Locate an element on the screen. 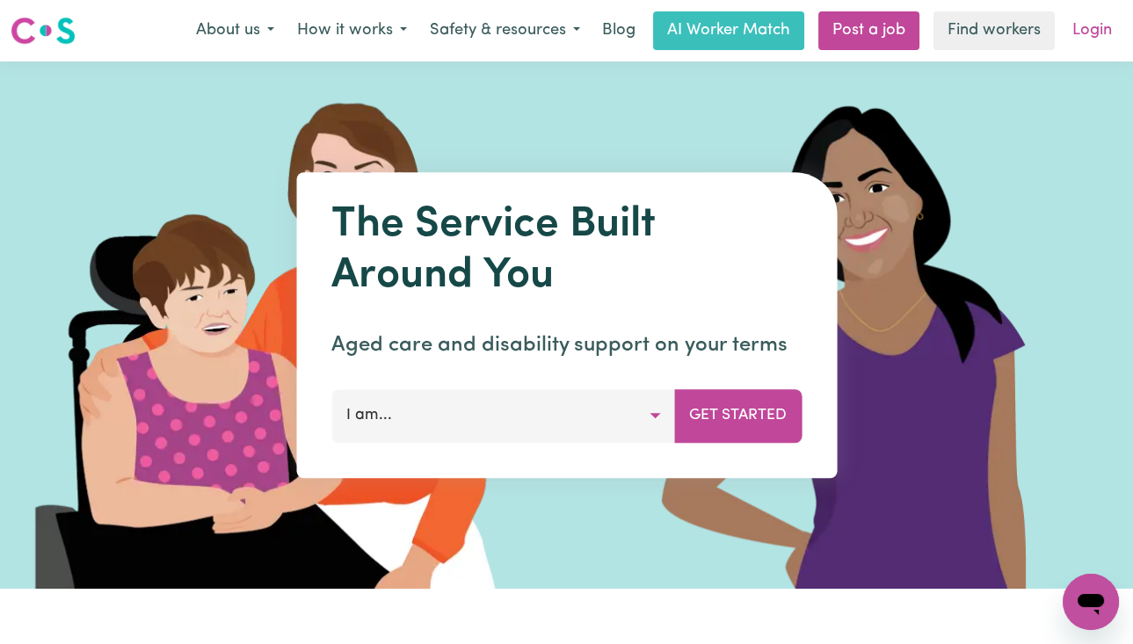 The height and width of the screenshot is (644, 1133). p: Aged care and disability support on your terms is located at coordinates (566, 345).